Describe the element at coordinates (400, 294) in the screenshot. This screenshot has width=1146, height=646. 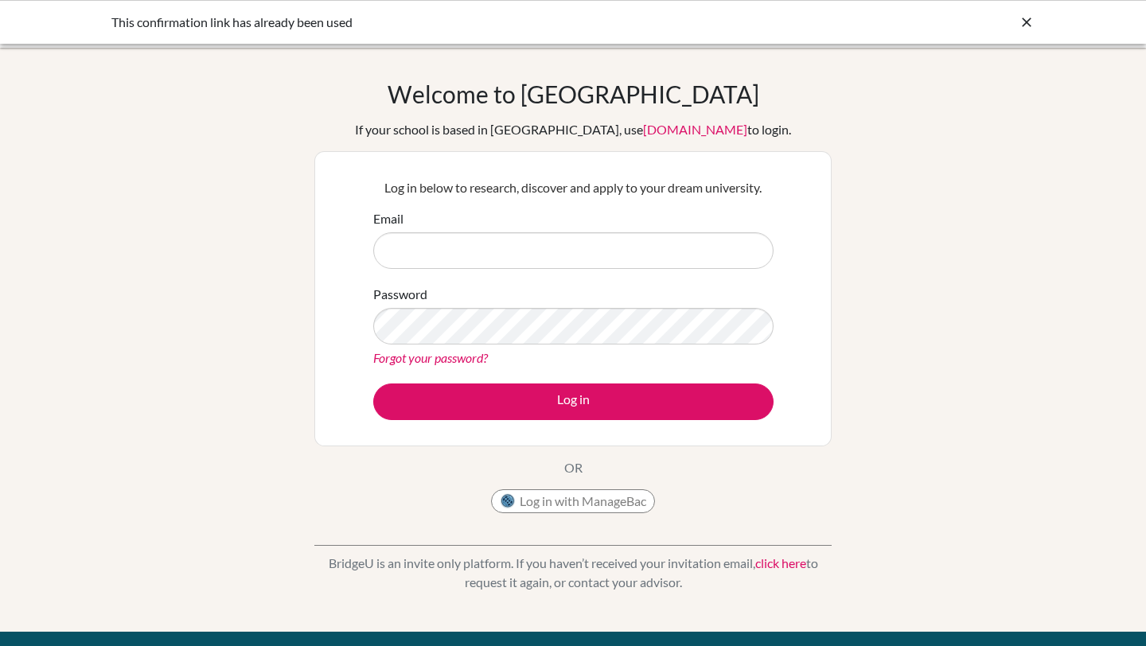
I see `label: Password` at that location.